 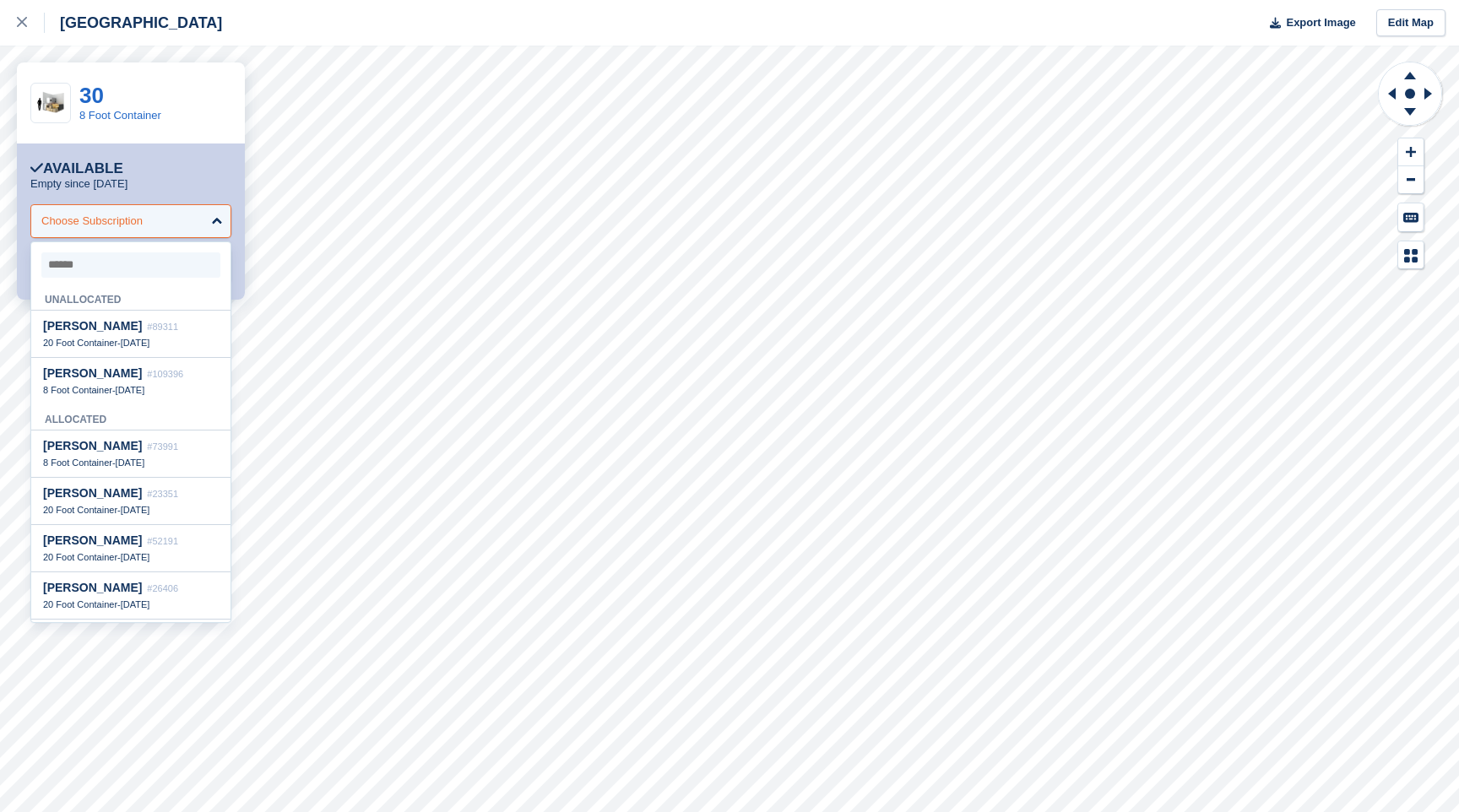 What do you see at coordinates (92, 95) in the screenshot?
I see `a: 30` at bounding box center [92, 95].